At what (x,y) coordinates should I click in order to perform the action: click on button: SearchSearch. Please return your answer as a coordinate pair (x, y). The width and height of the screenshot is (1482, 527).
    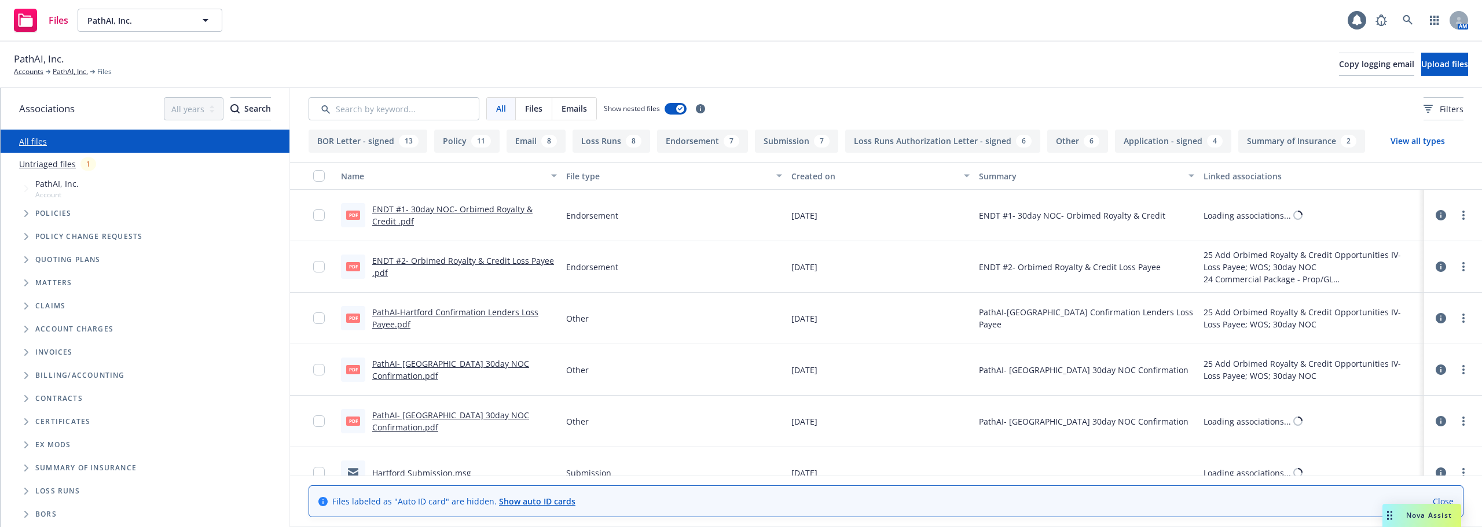
    Looking at the image, I should click on (251, 109).